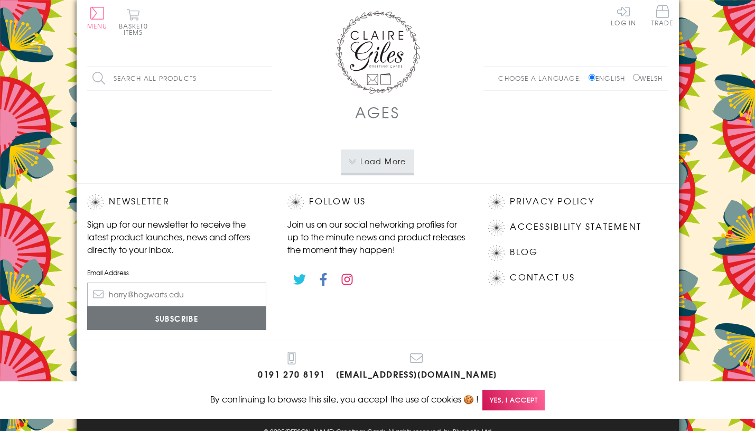 The image size is (755, 431). Describe the element at coordinates (136, 29) in the screenshot. I see `span: 0 items` at that location.